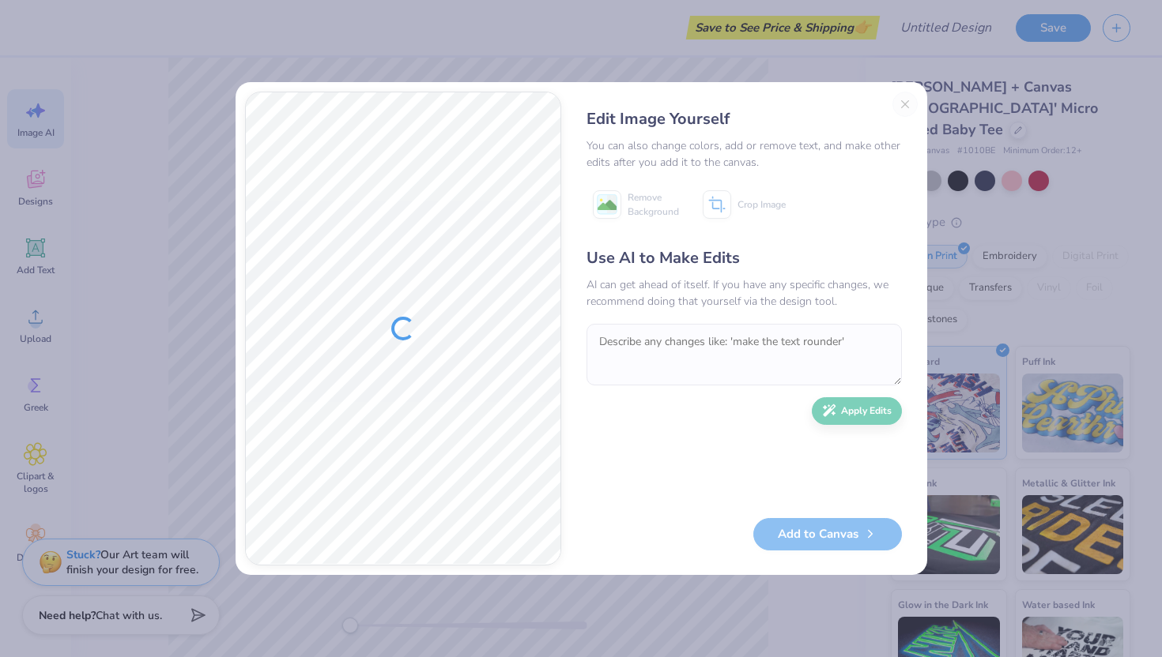 Image resolution: width=1162 pixels, height=657 pixels. I want to click on span: Remove Background, so click(653, 205).